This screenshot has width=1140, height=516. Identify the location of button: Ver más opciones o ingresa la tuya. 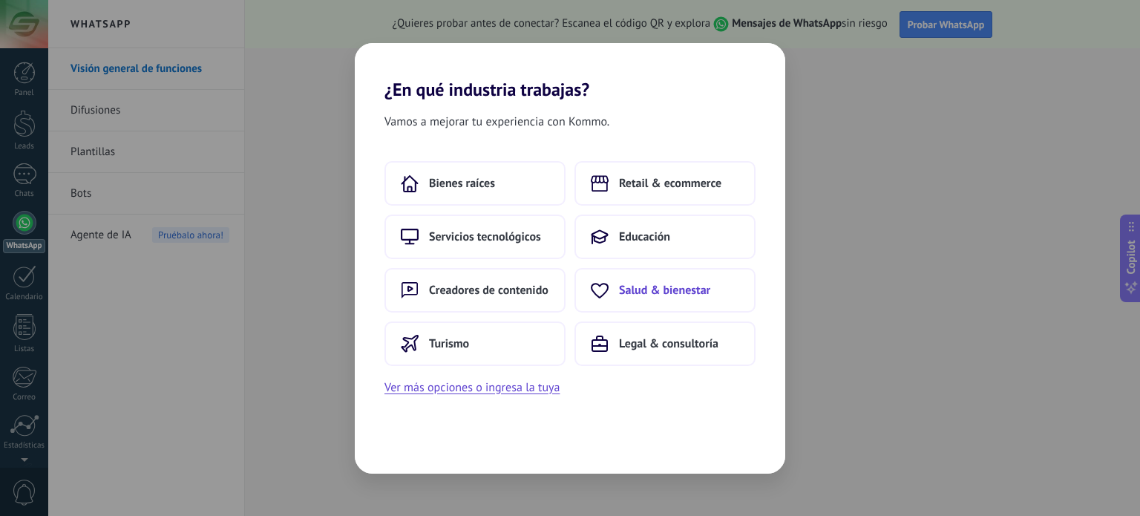
(472, 387).